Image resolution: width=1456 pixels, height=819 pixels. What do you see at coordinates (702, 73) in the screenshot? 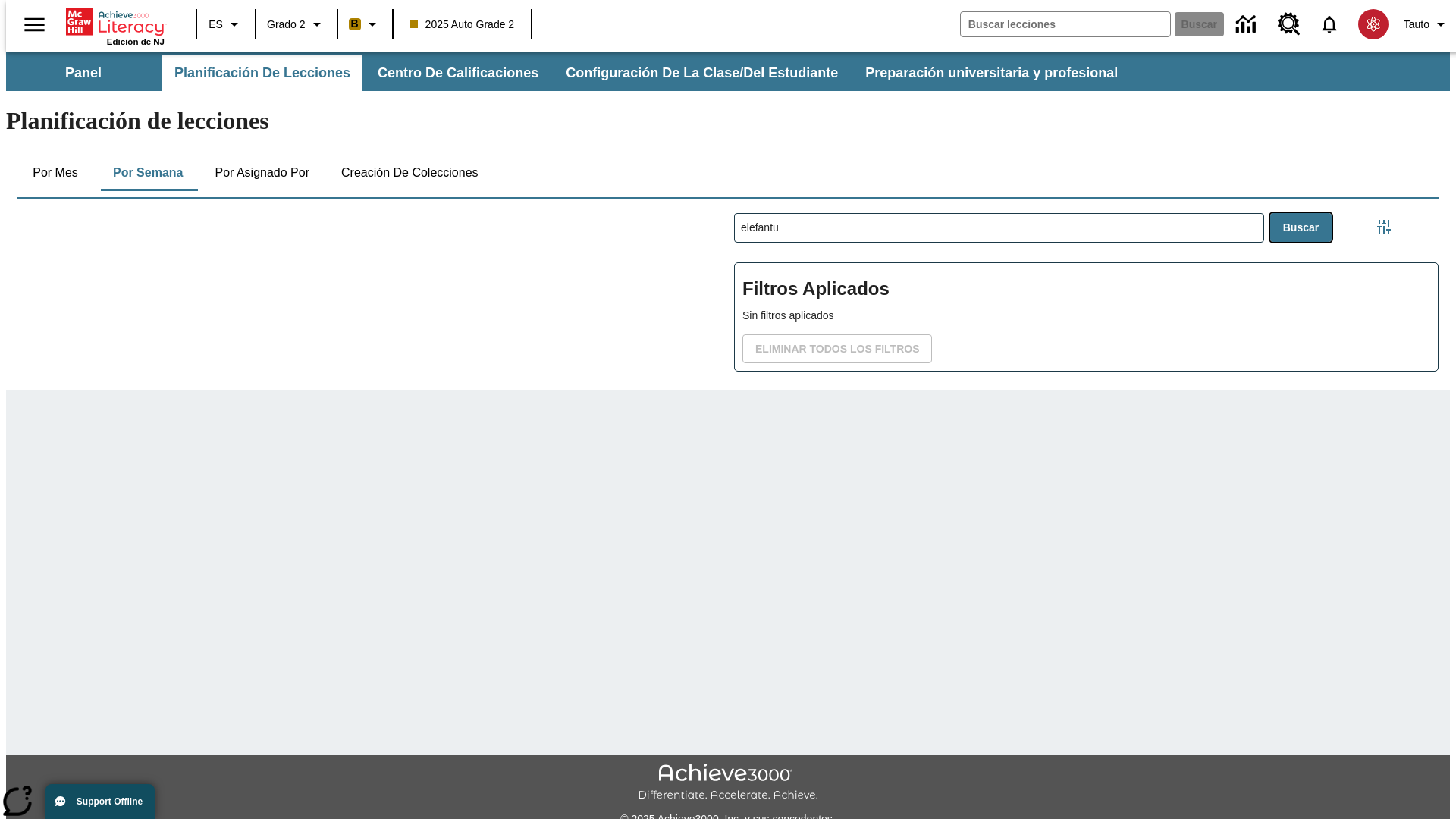
I see `button: Configuración de la clase/del estudiante` at bounding box center [702, 73].